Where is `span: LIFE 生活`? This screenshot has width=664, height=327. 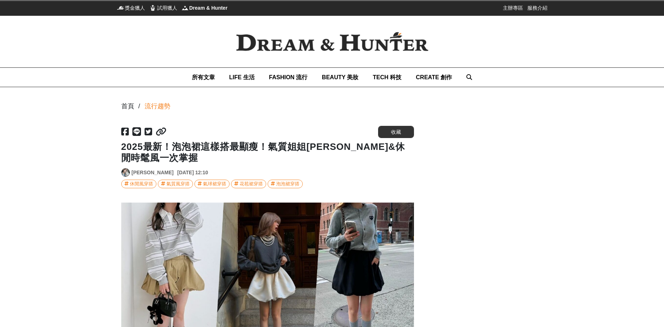
span: LIFE 生活 is located at coordinates (242, 77).